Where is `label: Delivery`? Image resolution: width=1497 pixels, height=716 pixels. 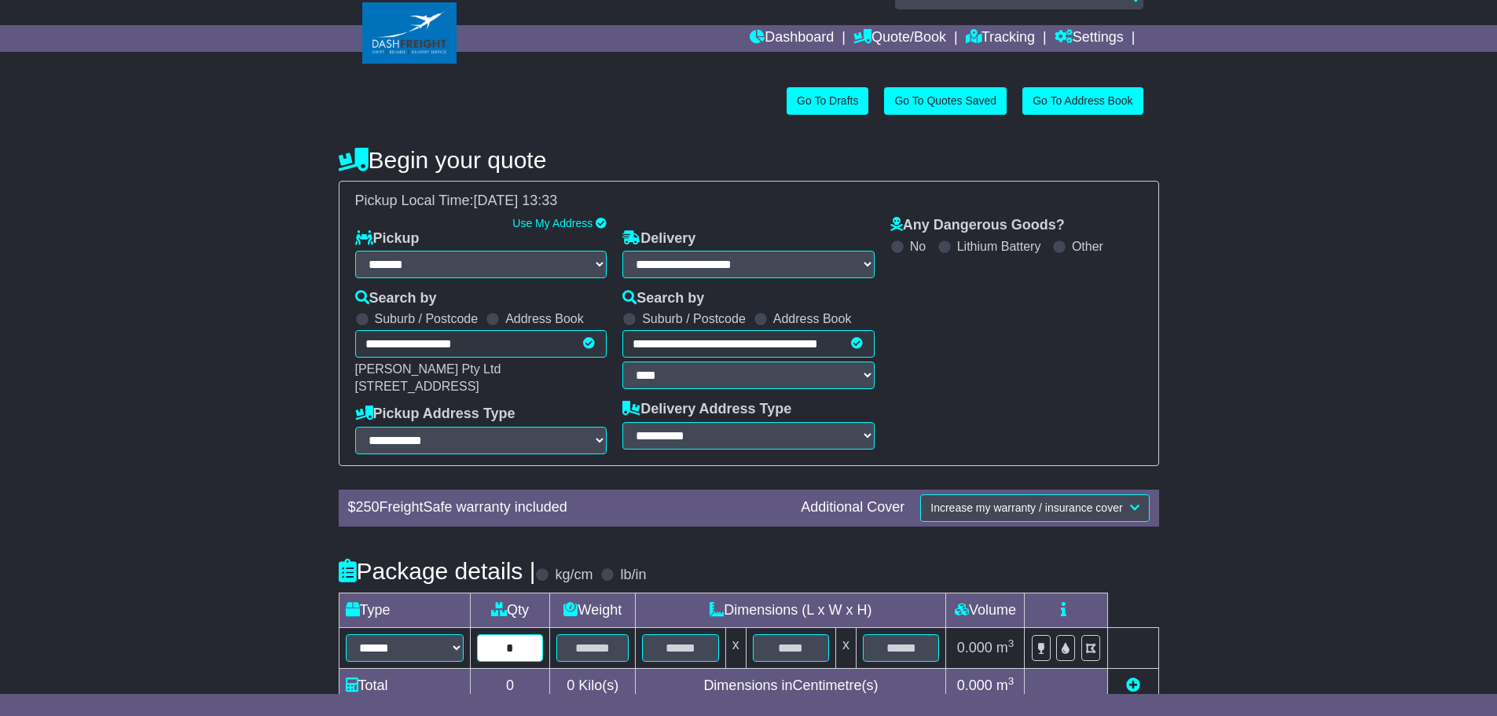 label: Delivery is located at coordinates (658, 239).